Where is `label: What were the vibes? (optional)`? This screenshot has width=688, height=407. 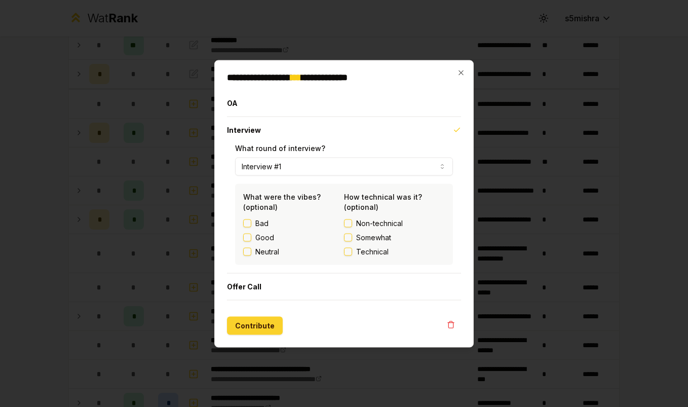
label: What were the vibes? (optional) is located at coordinates (282, 201).